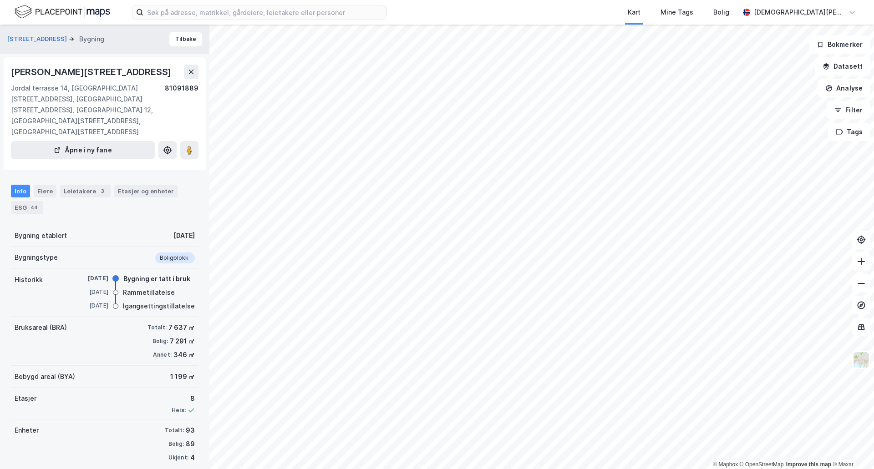 The image size is (874, 469). What do you see at coordinates (634, 12) in the screenshot?
I see `div: Kart` at bounding box center [634, 12].